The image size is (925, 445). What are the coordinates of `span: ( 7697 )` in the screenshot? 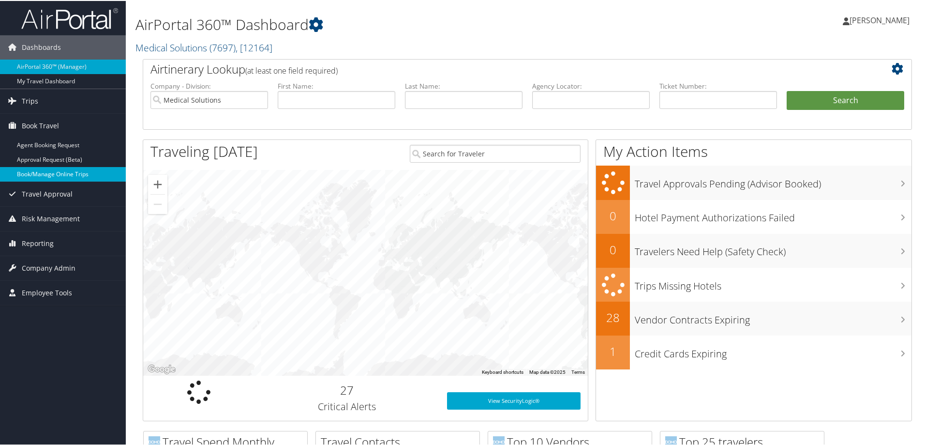 It's located at (223, 46).